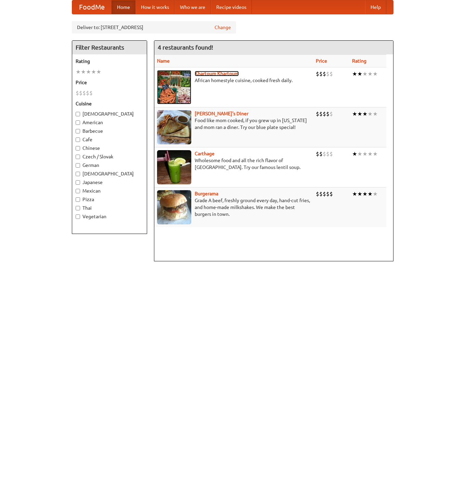 Image resolution: width=465 pixels, height=484 pixels. Describe the element at coordinates (78, 165) in the screenshot. I see `input: German` at that location.